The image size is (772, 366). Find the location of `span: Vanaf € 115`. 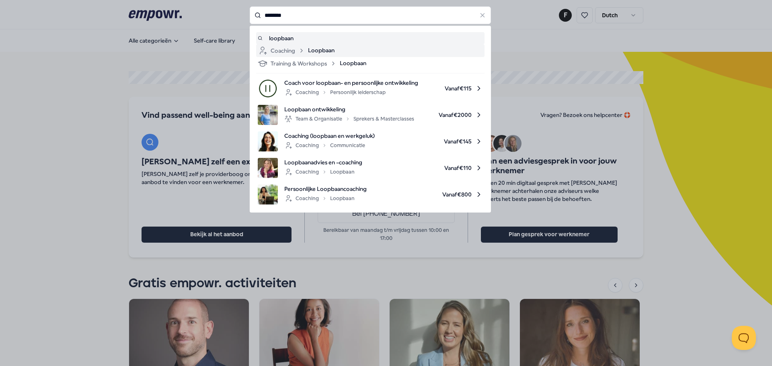

span: Vanaf € 115 is located at coordinates (453, 88).